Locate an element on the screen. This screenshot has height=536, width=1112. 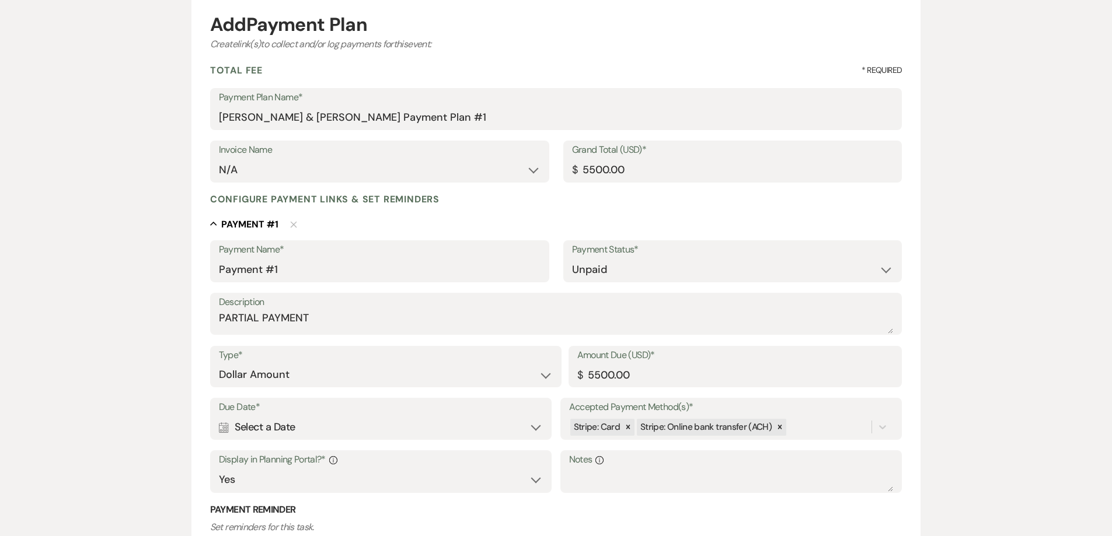
label: Payment Plan Name* is located at coordinates (556, 97).